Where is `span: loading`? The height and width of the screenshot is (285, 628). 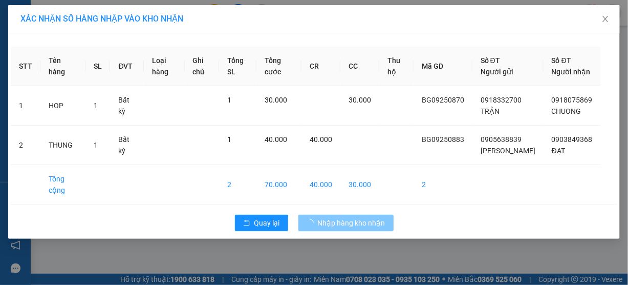 span: loading is located at coordinates (312, 223).